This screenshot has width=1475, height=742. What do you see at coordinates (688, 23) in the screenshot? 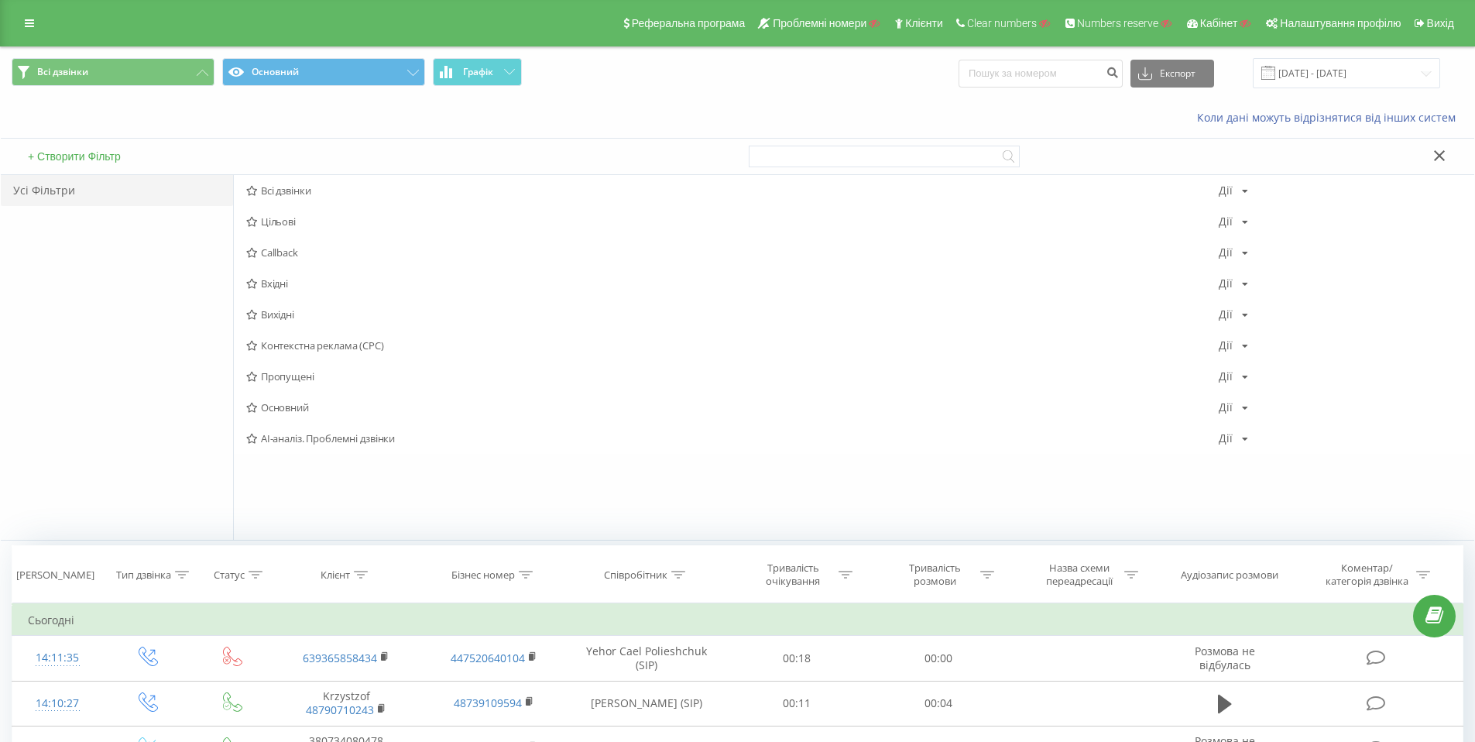
I see `span: Реферальна програма` at bounding box center [688, 23].